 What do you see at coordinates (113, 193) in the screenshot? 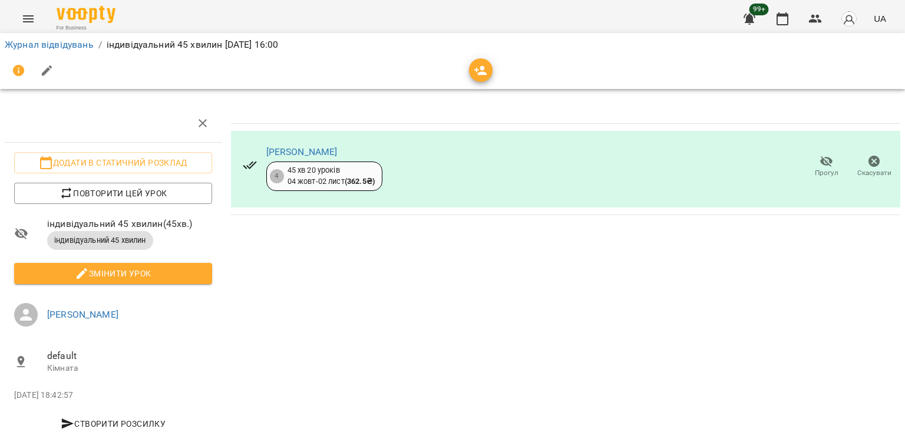
I see `span: Повторити цей урок` at bounding box center [113, 193].